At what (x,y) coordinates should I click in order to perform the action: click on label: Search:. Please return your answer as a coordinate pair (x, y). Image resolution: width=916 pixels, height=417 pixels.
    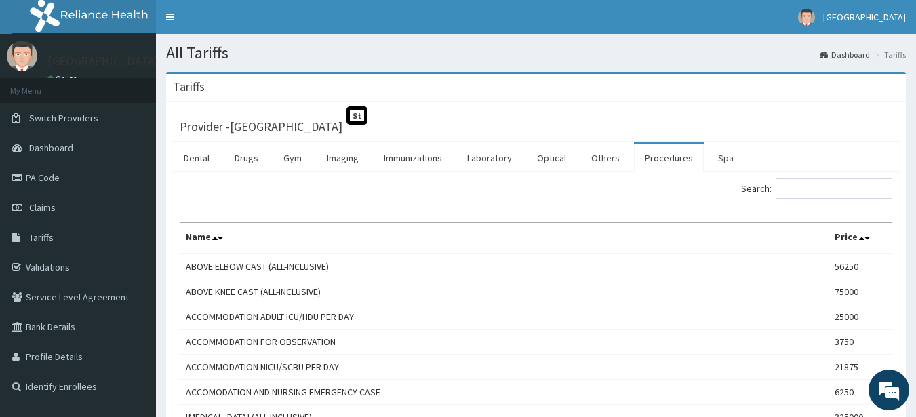
    Looking at the image, I should click on (816, 189).